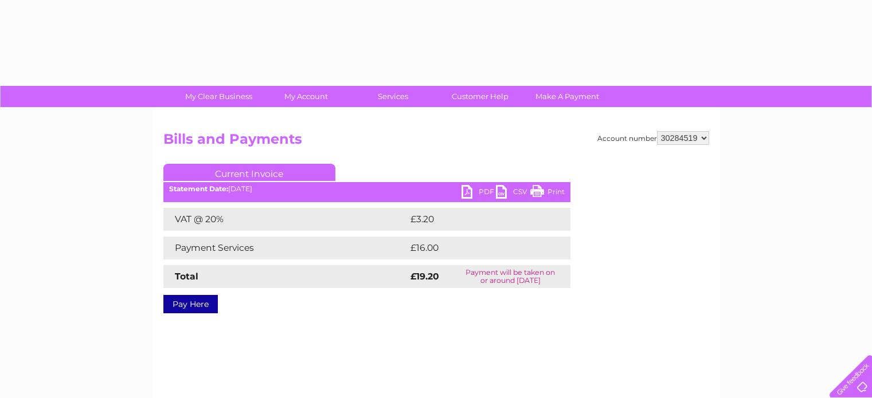  I want to click on td: £3.20, so click(475, 220).